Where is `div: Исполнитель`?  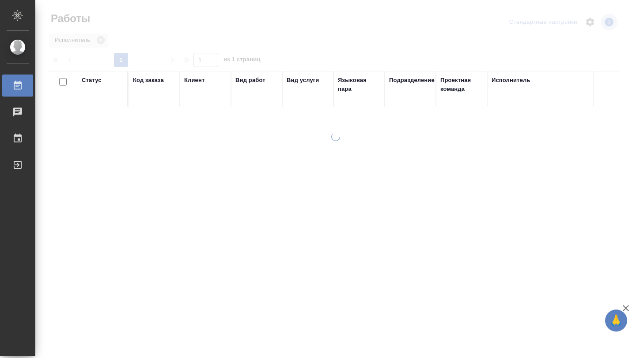
div: Исполнитель is located at coordinates (511, 80).